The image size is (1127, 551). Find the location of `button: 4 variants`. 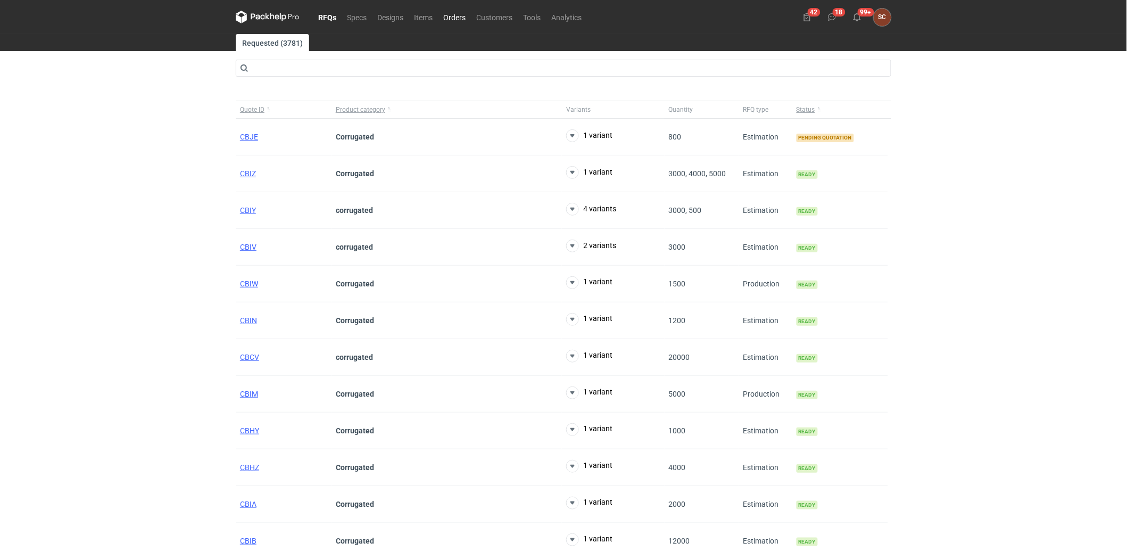

button: 4 variants is located at coordinates (591, 209).